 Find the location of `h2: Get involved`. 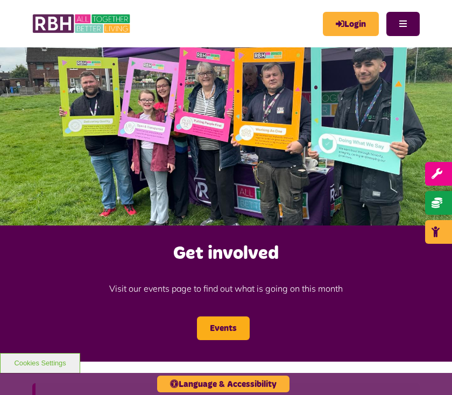

h2: Get involved is located at coordinates (226, 253).